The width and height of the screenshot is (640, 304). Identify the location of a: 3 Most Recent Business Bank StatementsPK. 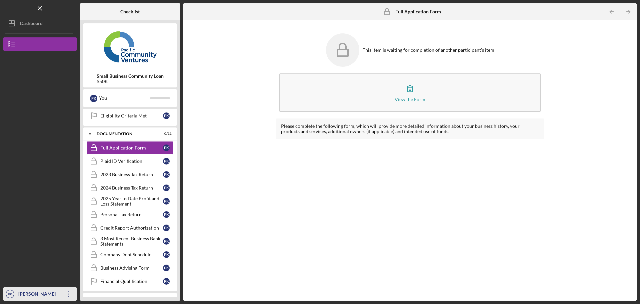
(130, 241).